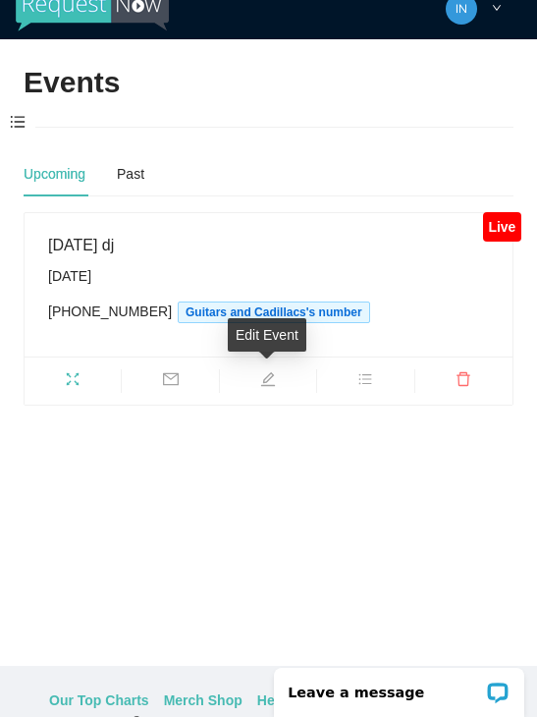 This screenshot has height=717, width=537. I want to click on span: delete, so click(464, 382).